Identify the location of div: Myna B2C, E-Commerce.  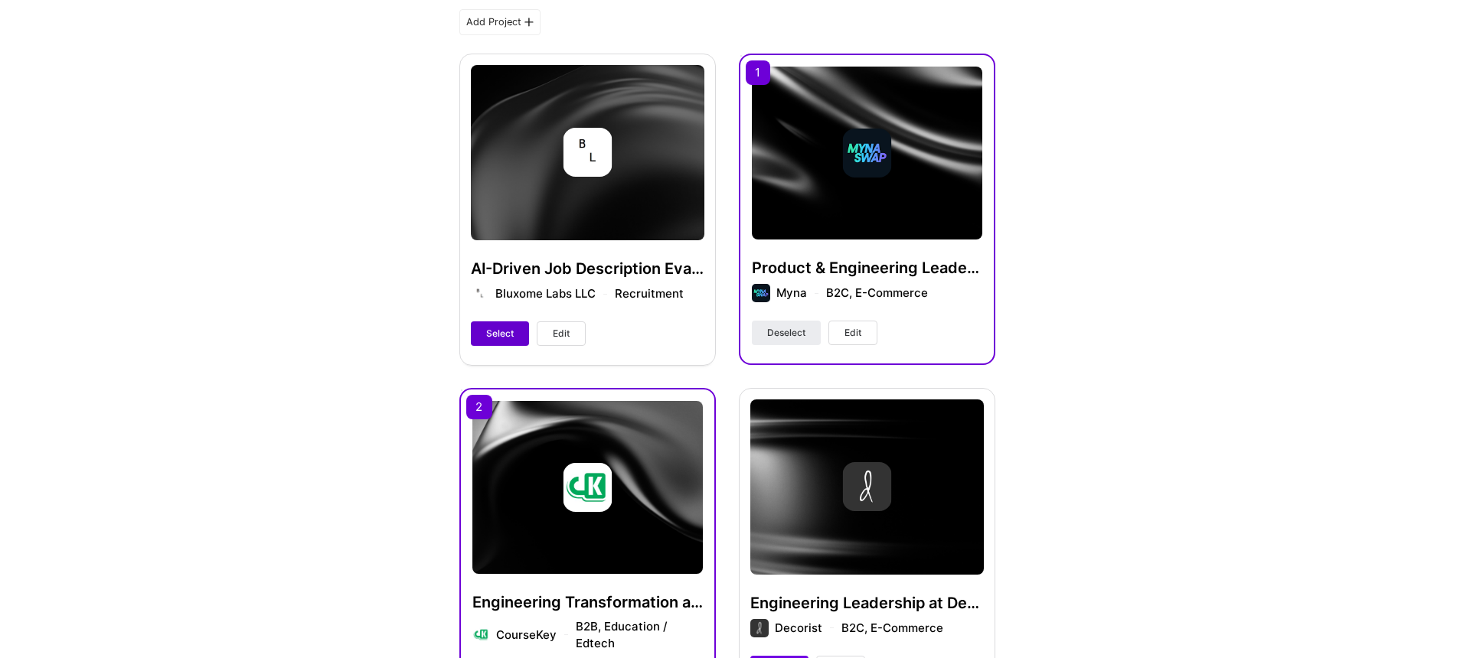
(852, 293).